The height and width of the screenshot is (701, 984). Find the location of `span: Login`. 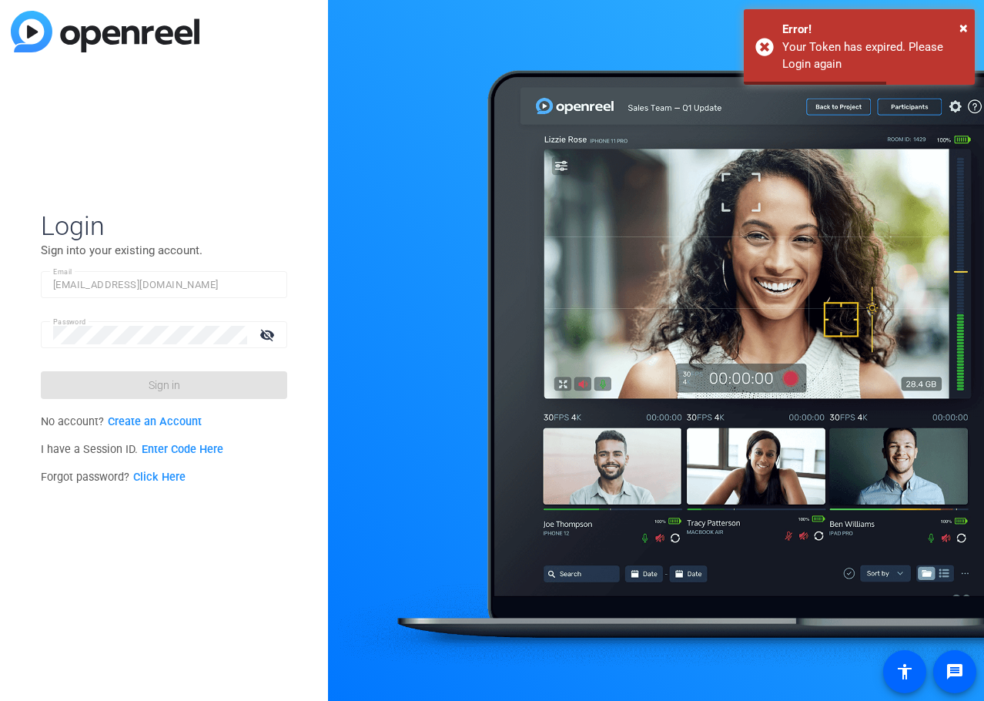

span: Login is located at coordinates (164, 226).